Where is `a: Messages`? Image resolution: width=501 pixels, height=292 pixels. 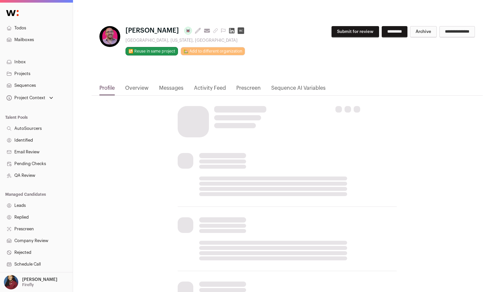
a: Messages is located at coordinates (171, 90).